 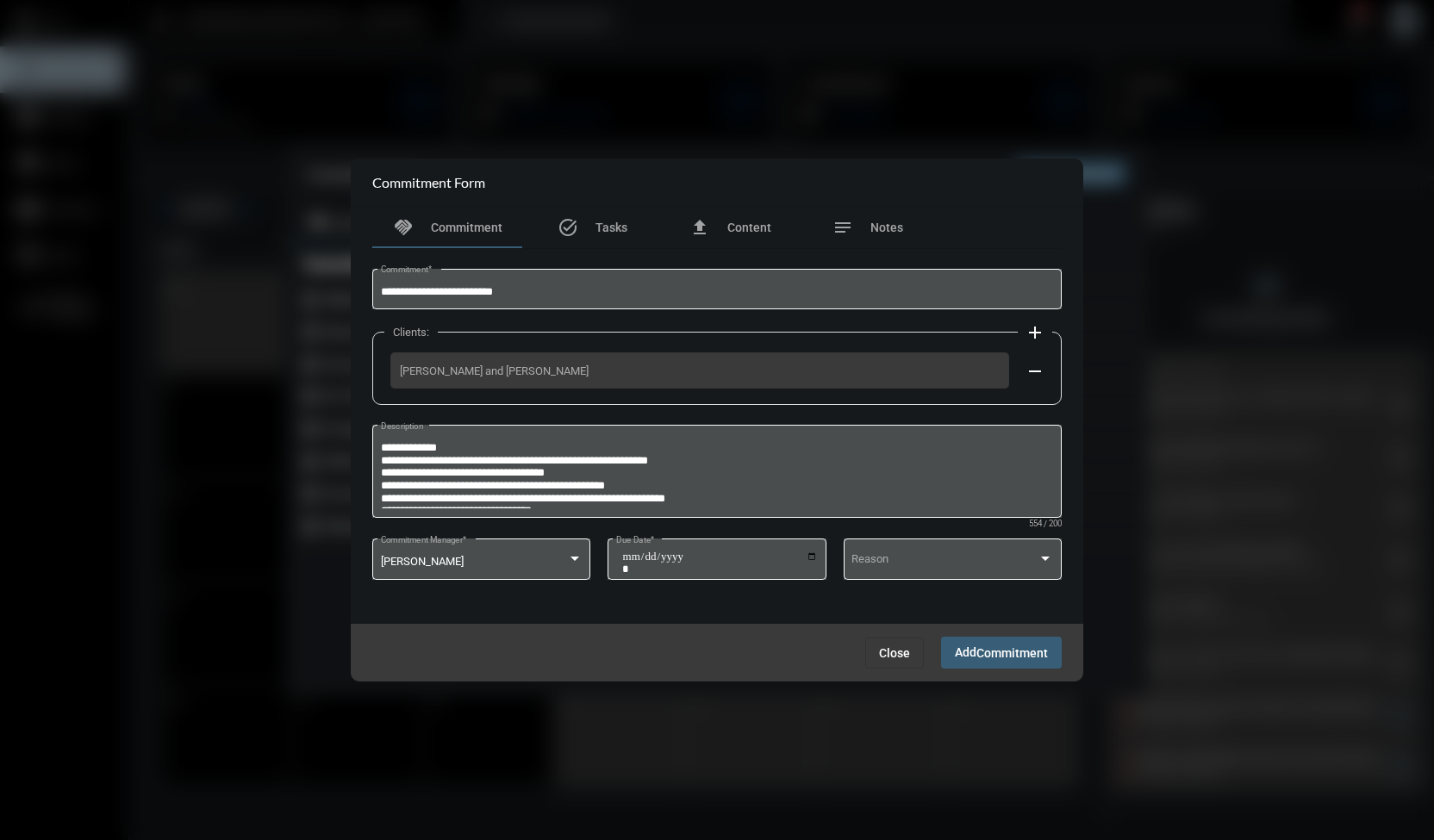 What do you see at coordinates (611, 227) in the screenshot?
I see `span: Tasks` at bounding box center [611, 227].